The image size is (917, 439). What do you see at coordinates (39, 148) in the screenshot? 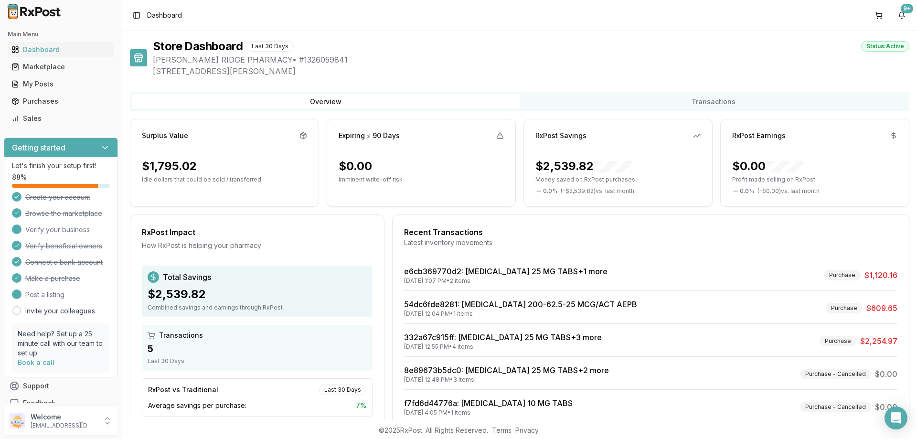
I see `h3: Getting started` at bounding box center [39, 148].